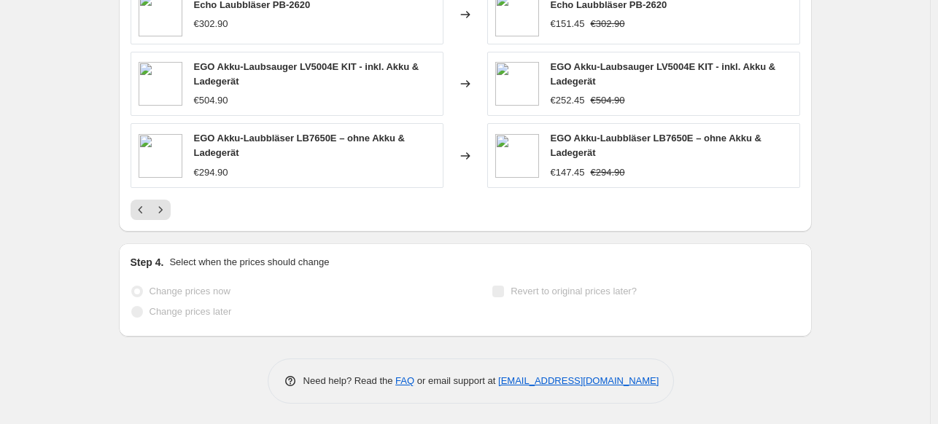 This screenshot has height=424, width=938. What do you see at coordinates (405, 381) in the screenshot?
I see `a: FAQ` at bounding box center [405, 381].